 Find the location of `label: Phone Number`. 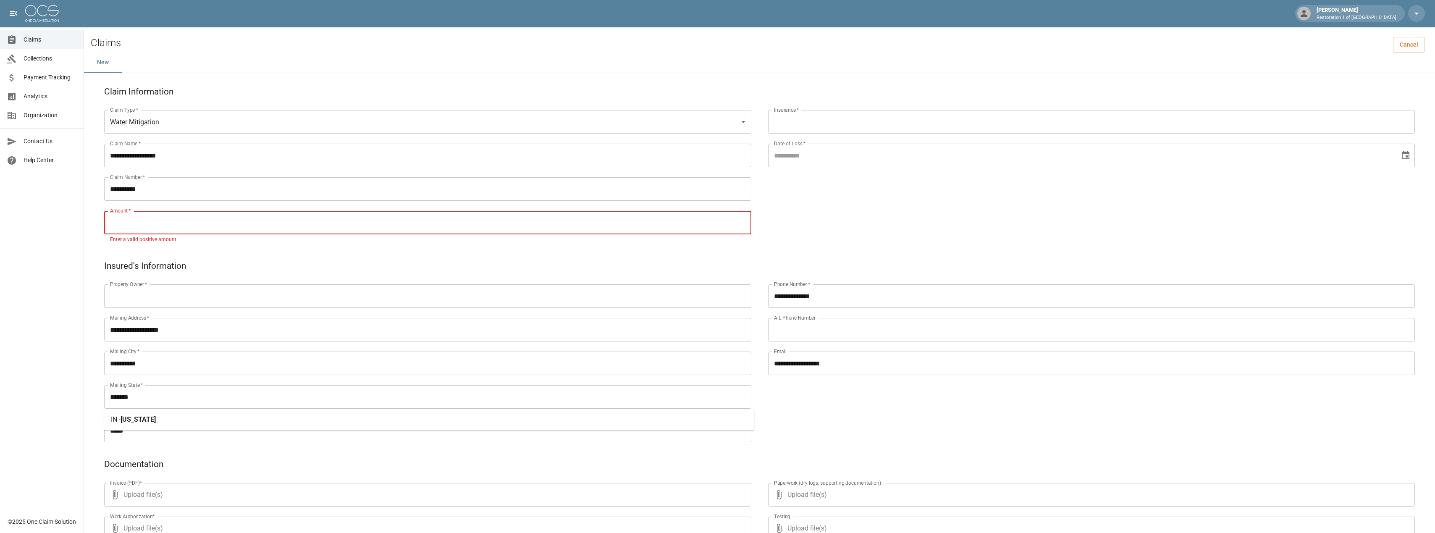

label: Phone Number is located at coordinates (792, 284).